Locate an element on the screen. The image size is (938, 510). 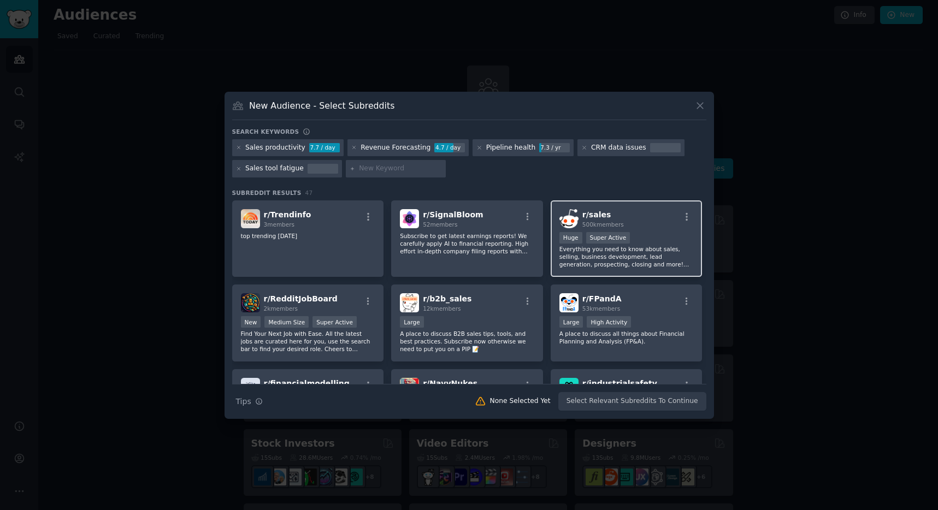
div: Revenue Forecasting is located at coordinates (396, 148).